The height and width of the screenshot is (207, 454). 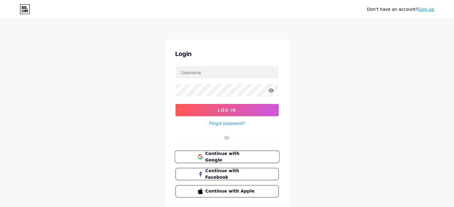 What do you see at coordinates (227, 174) in the screenshot?
I see `button: Continue with Facebook` at bounding box center [227, 174].